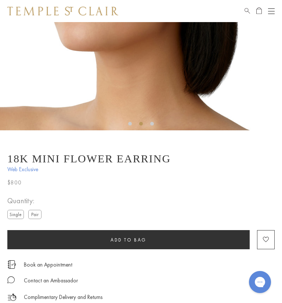  Describe the element at coordinates (11, 279) in the screenshot. I see `img: MessageIcon-01_2.svg` at that location.